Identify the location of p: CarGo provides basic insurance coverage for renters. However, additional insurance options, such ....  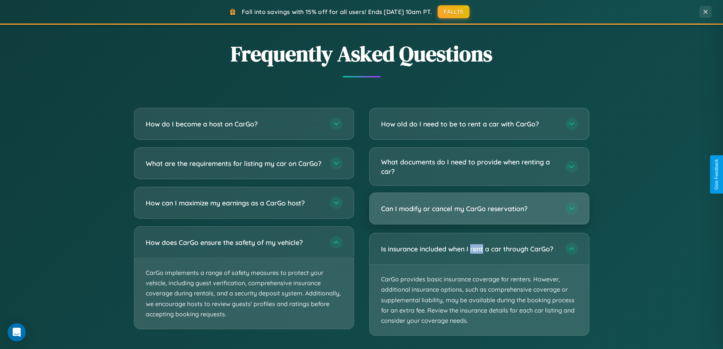
(480, 300).